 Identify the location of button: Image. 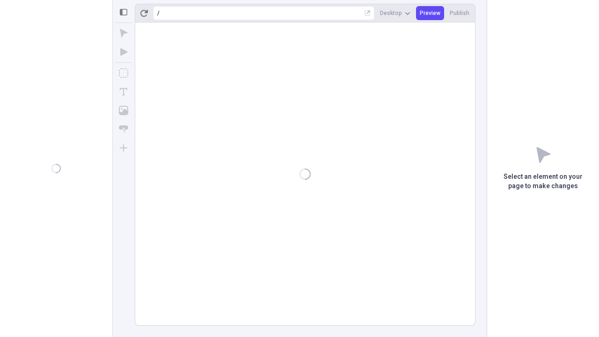
(123, 110).